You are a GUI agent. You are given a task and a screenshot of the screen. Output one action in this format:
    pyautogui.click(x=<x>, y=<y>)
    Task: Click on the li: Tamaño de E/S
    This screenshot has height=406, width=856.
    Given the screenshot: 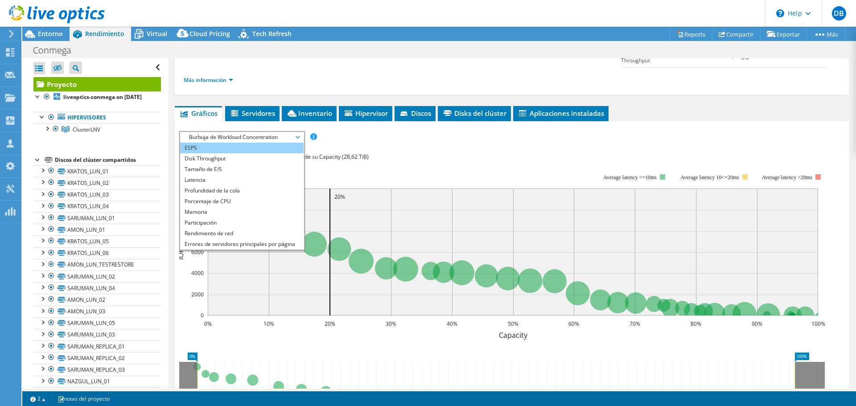 What is the action you would take?
    pyautogui.click(x=242, y=169)
    